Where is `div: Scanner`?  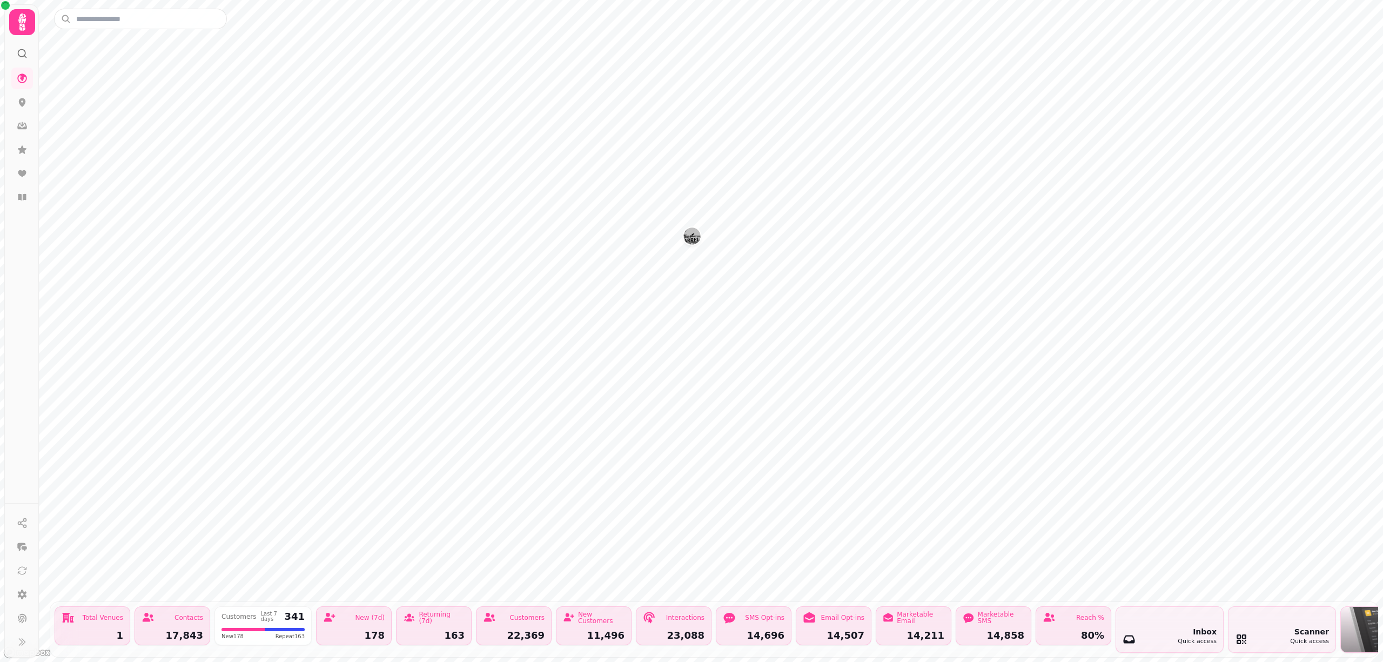
div: Scanner is located at coordinates (1310, 632).